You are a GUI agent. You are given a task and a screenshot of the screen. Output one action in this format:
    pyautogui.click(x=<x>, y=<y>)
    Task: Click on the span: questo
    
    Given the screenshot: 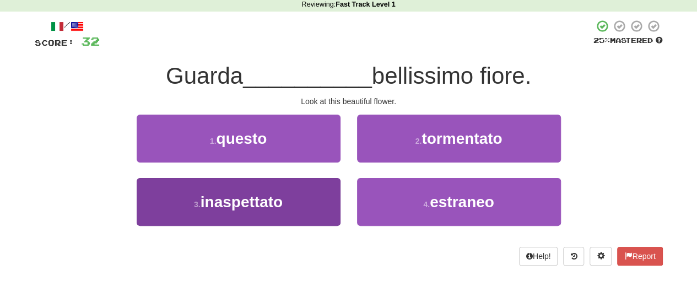 What is the action you would take?
    pyautogui.click(x=241, y=138)
    